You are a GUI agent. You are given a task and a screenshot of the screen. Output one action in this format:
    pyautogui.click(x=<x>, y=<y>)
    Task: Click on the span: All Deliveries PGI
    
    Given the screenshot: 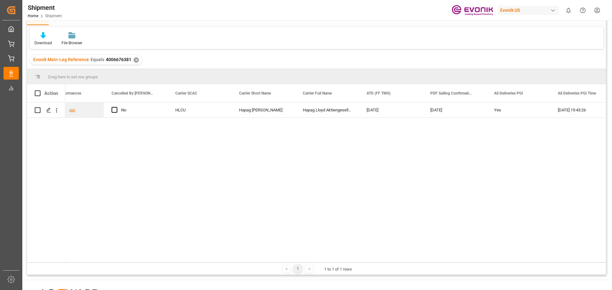 What is the action you would take?
    pyautogui.click(x=508, y=93)
    